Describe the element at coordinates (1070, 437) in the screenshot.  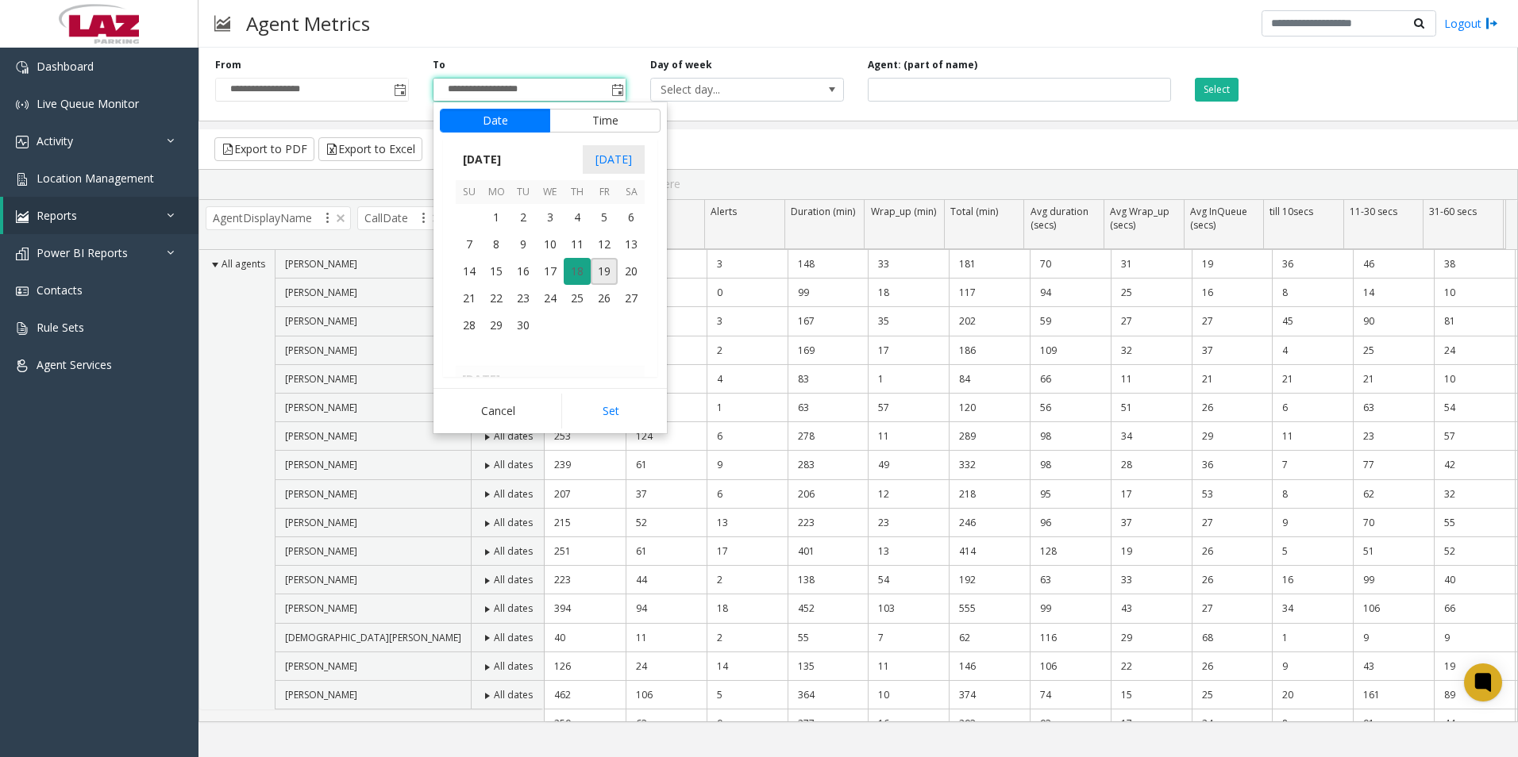
I see `td: 98` at that location.